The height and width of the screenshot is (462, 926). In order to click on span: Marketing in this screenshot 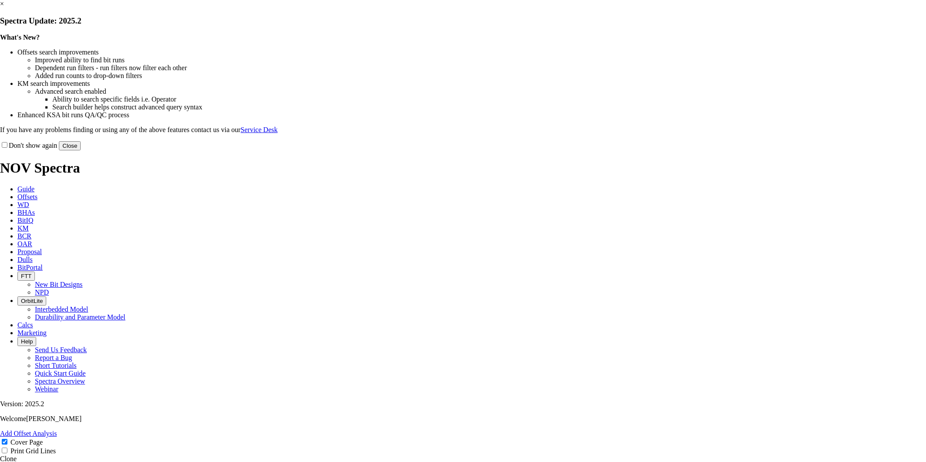, I will do `click(32, 333)`.